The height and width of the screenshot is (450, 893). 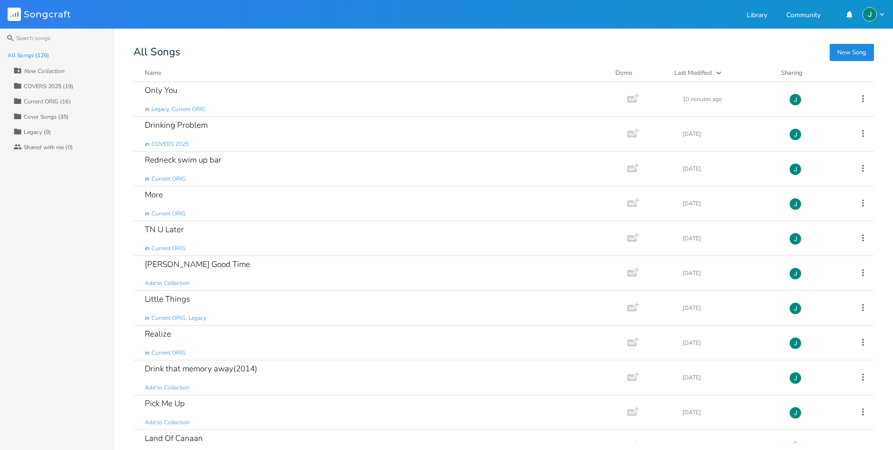 What do you see at coordinates (153, 73) in the screenshot?
I see `div: Name` at bounding box center [153, 73].